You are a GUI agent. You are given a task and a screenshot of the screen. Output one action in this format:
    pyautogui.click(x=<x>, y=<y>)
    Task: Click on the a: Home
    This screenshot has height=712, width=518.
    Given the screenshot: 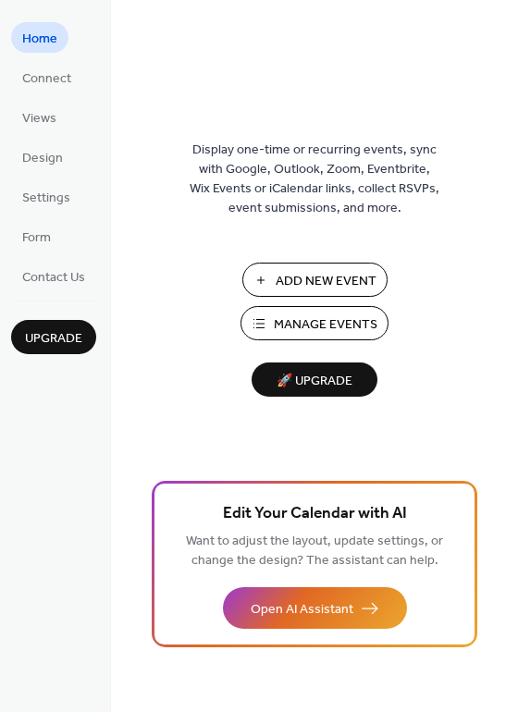 What is the action you would take?
    pyautogui.click(x=40, y=37)
    